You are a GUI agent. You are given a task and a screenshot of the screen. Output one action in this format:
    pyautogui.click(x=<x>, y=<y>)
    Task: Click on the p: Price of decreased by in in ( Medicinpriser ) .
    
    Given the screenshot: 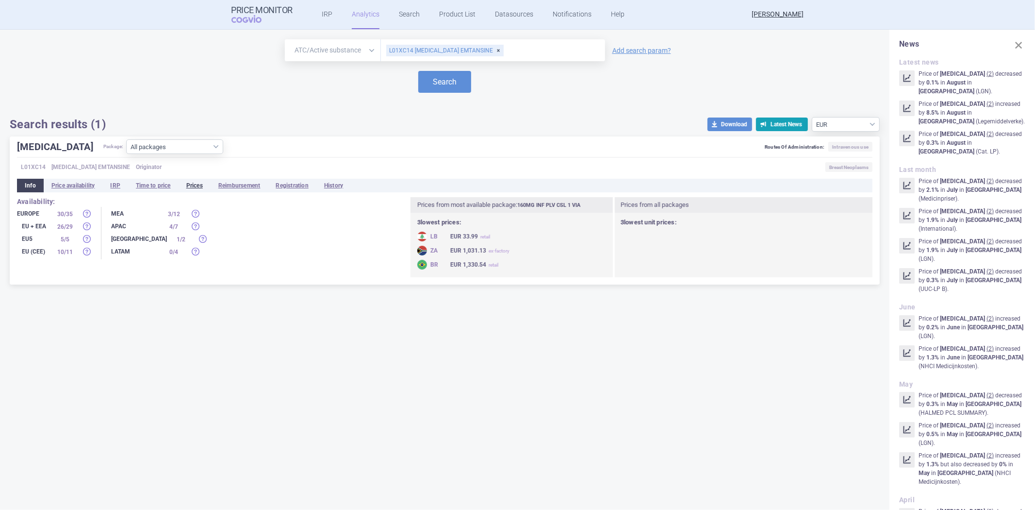 What is the action you would take?
    pyautogui.click(x=972, y=190)
    